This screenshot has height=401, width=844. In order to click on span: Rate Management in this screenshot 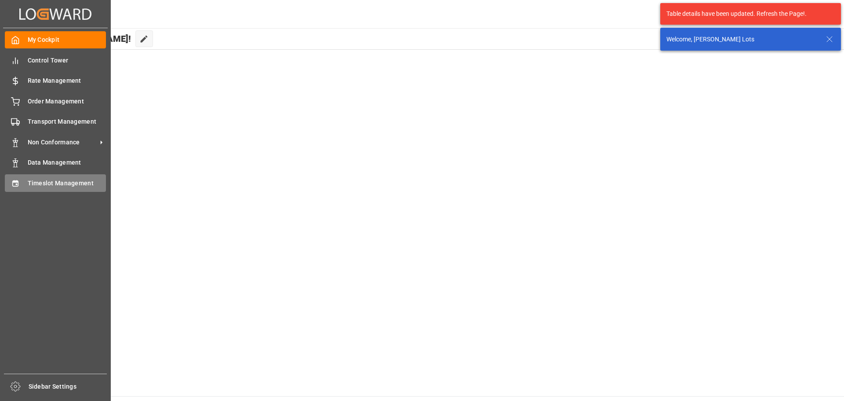, I will do `click(67, 80)`.